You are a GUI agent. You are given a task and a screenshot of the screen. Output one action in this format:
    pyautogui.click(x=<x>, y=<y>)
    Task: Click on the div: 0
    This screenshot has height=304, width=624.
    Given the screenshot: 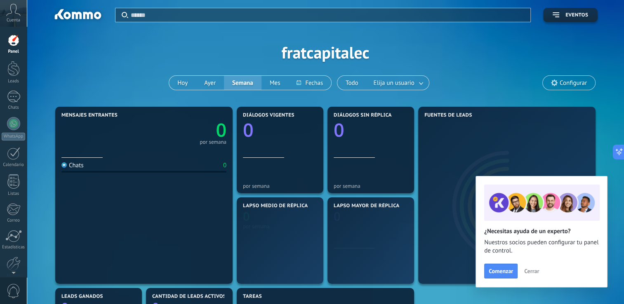 What is the action you would take?
    pyautogui.click(x=225, y=165)
    